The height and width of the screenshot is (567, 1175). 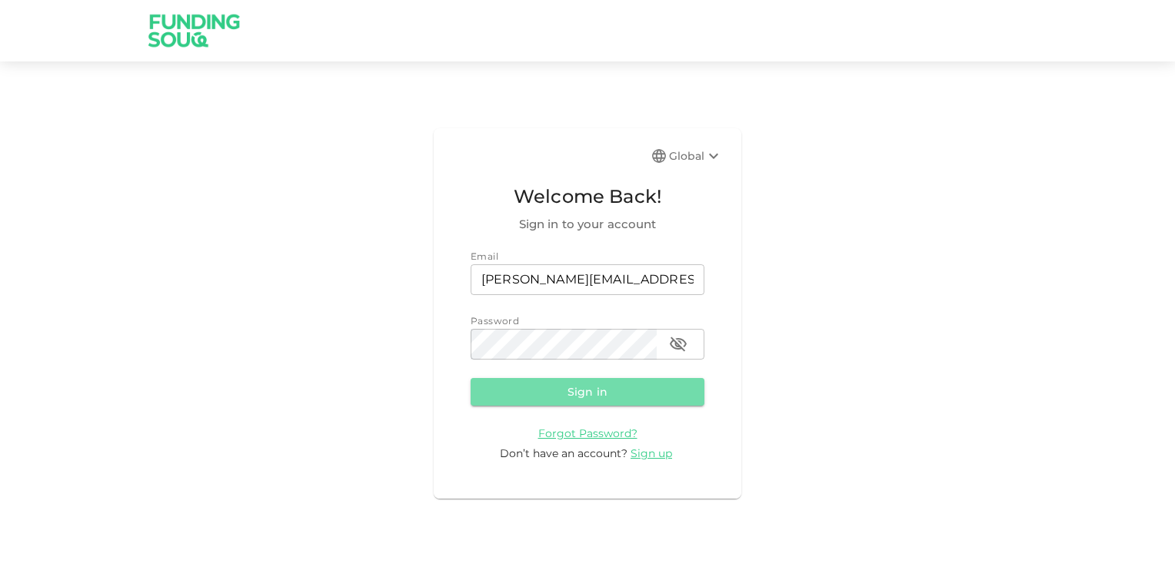 I want to click on span: Forgot Password?, so click(x=587, y=434).